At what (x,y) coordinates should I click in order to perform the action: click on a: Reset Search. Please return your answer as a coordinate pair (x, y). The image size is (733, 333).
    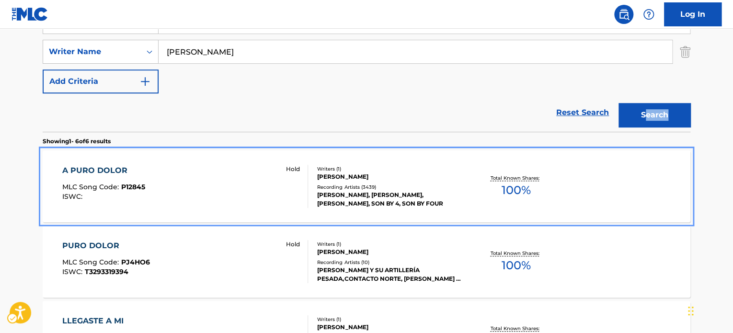
    Looking at the image, I should click on (583, 113).